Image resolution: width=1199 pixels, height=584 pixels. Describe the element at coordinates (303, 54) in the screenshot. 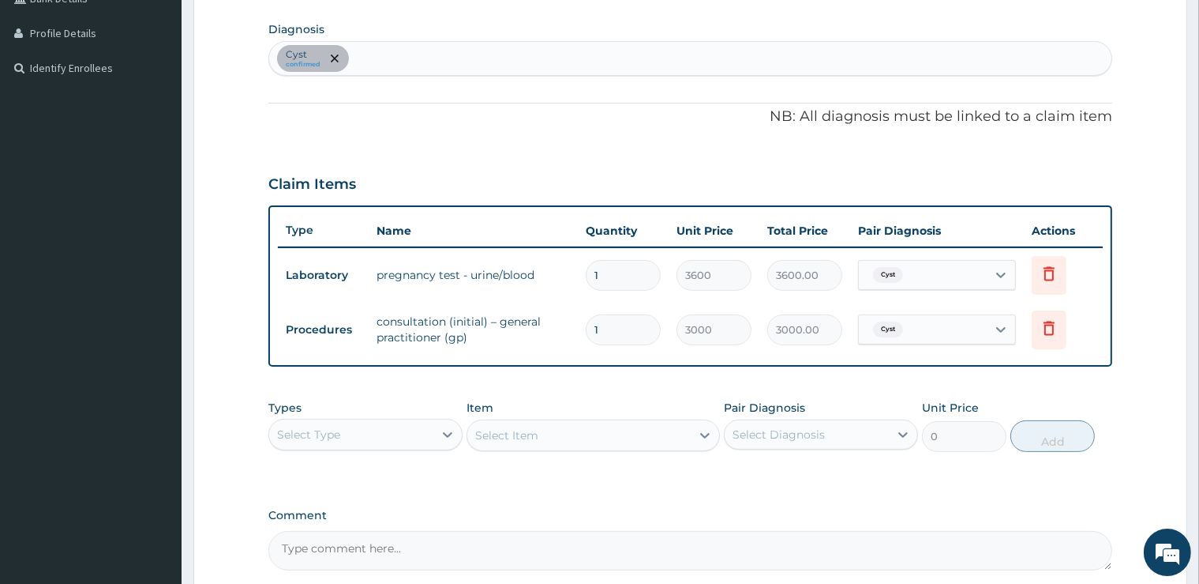

I see `p: Cyst` at that location.